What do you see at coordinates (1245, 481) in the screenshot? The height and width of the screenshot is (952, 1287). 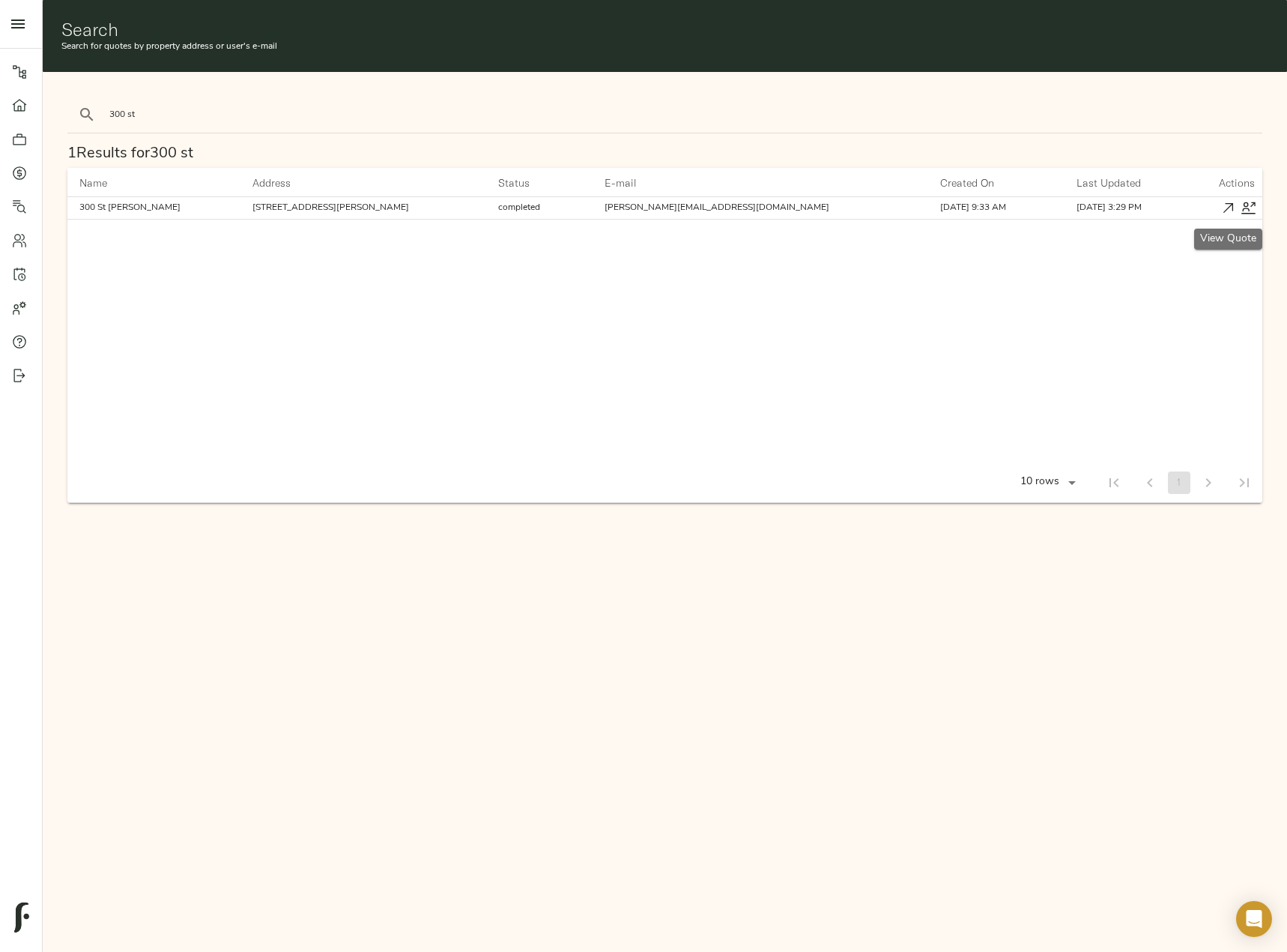 I see `span: Last Page` at bounding box center [1245, 481].